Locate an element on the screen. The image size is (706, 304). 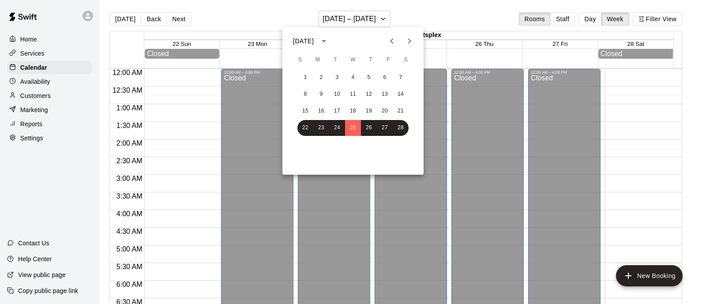
button: 4 is located at coordinates (353, 78).